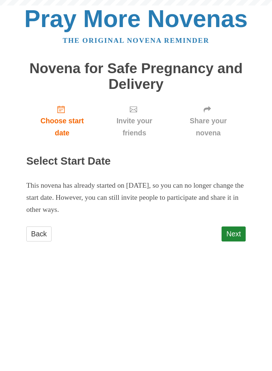  Describe the element at coordinates (136, 19) in the screenshot. I see `a: Pray More Novenas` at that location.